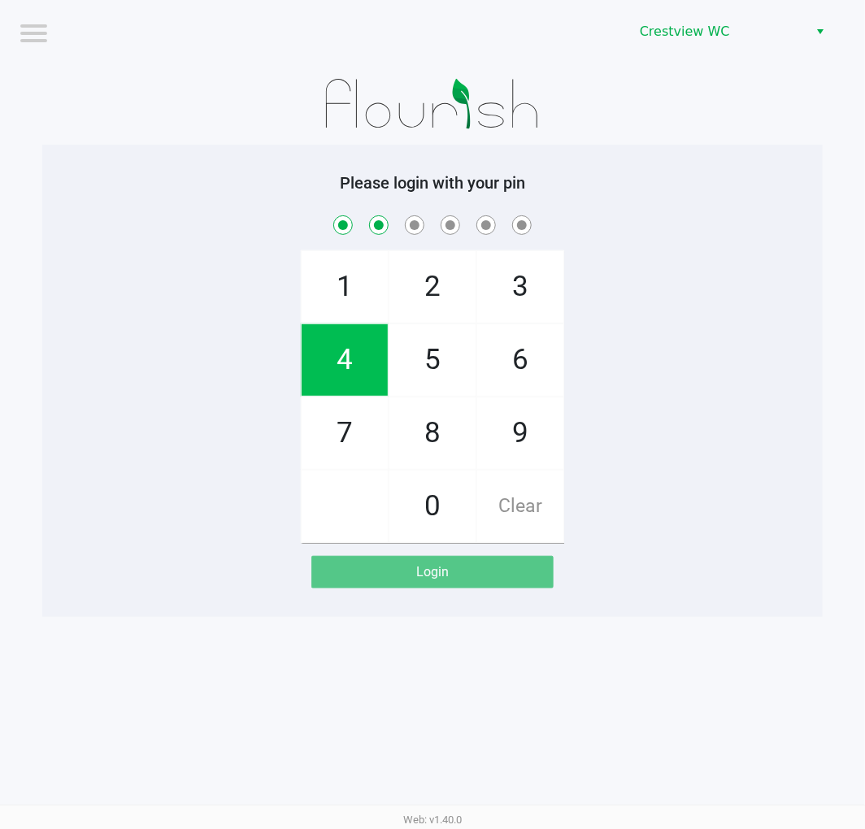 The image size is (865, 829). I want to click on span: 1, so click(345, 287).